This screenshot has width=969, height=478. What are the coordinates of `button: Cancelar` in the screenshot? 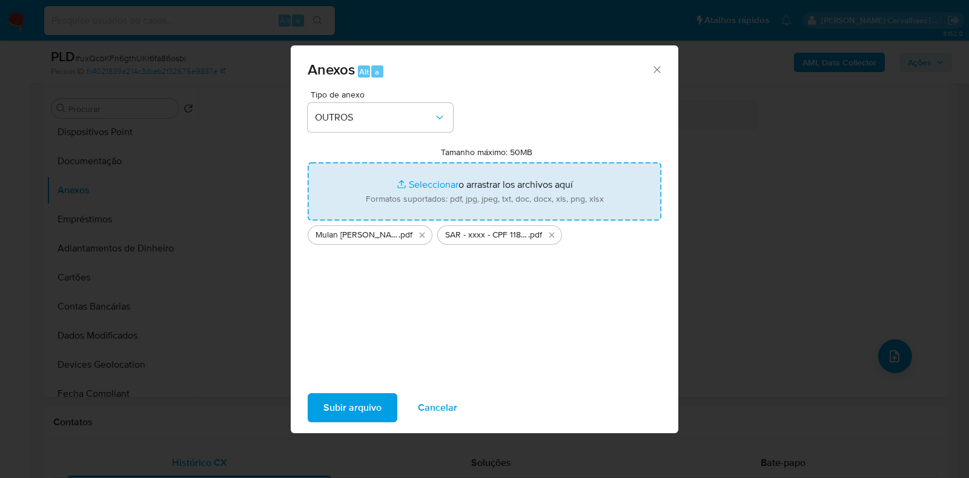 It's located at (437, 408).